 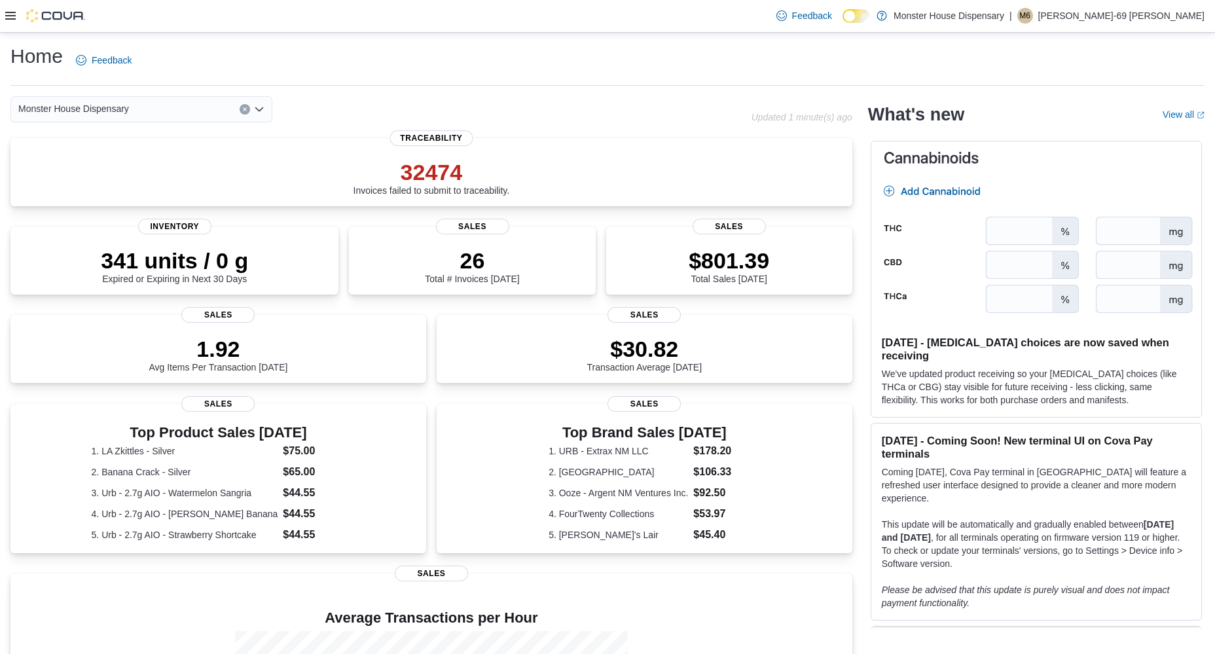 I want to click on span: M6, so click(x=1024, y=16).